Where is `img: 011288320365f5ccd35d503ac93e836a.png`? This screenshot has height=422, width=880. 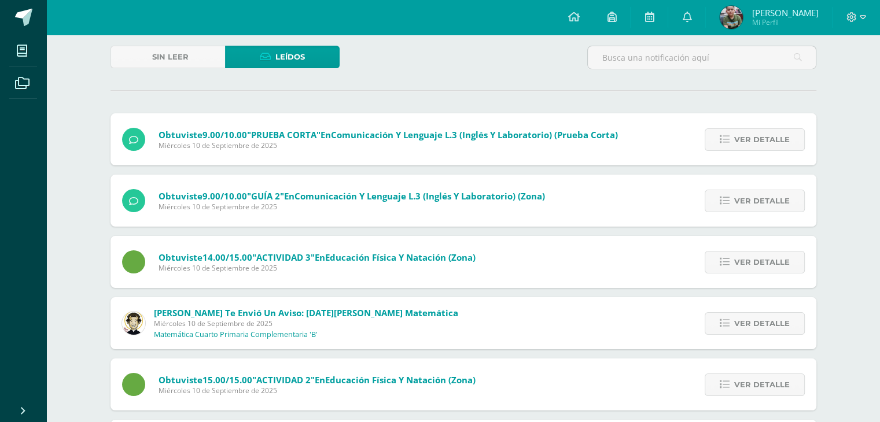 img: 011288320365f5ccd35d503ac93e836a.png is located at coordinates (731, 17).